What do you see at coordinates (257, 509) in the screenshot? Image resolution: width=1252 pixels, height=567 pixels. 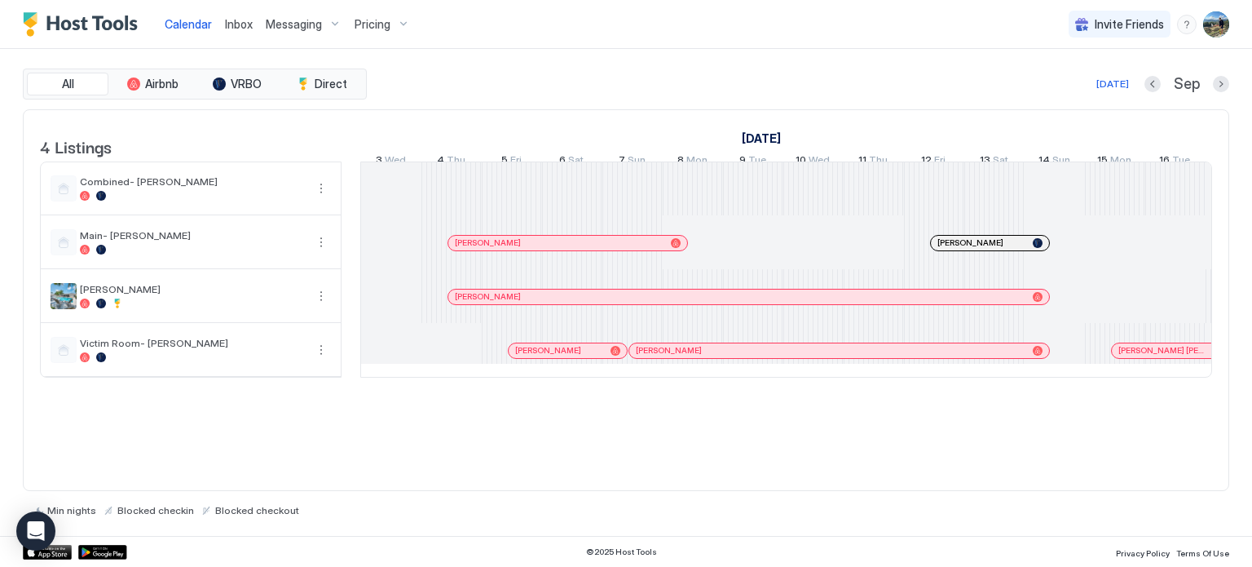 I see `span: Blocked checkout` at bounding box center [257, 509].